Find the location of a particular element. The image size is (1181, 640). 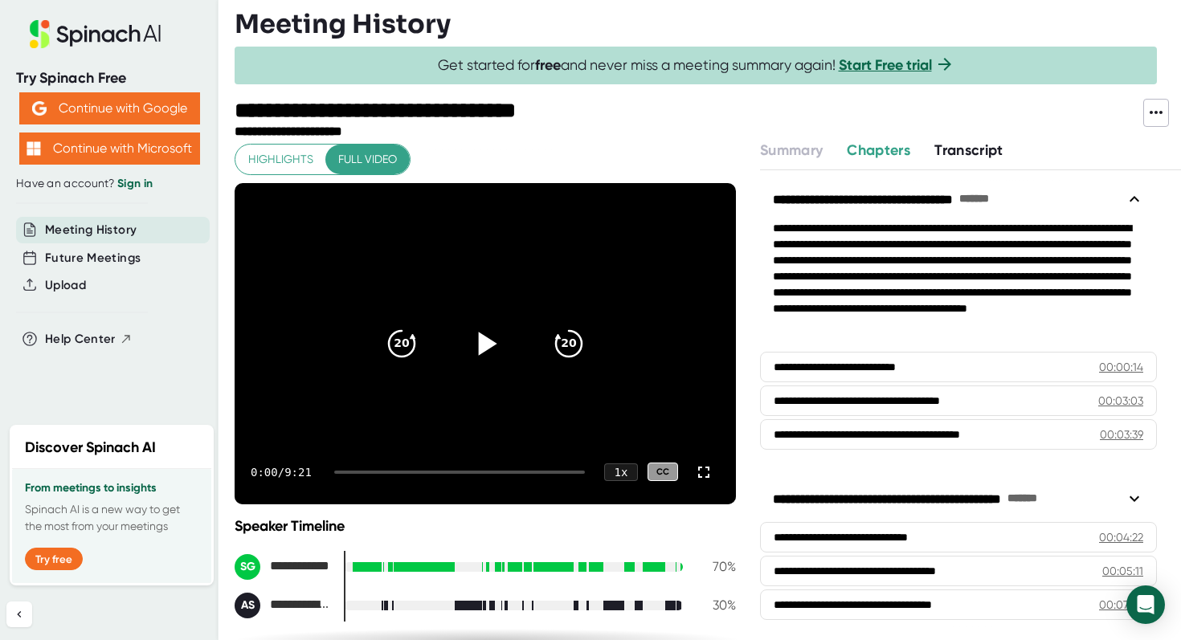

span: Future Meetings is located at coordinates (92, 258).